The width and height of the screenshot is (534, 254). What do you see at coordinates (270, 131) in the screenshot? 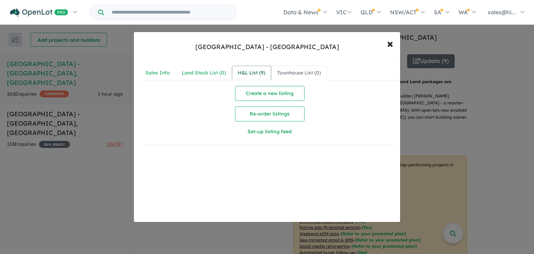
I see `button: Set-up listing feed` at bounding box center [270, 131].